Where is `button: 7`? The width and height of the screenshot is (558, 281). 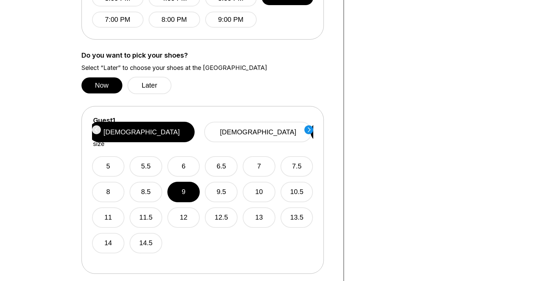 button: 7 is located at coordinates (259, 166).